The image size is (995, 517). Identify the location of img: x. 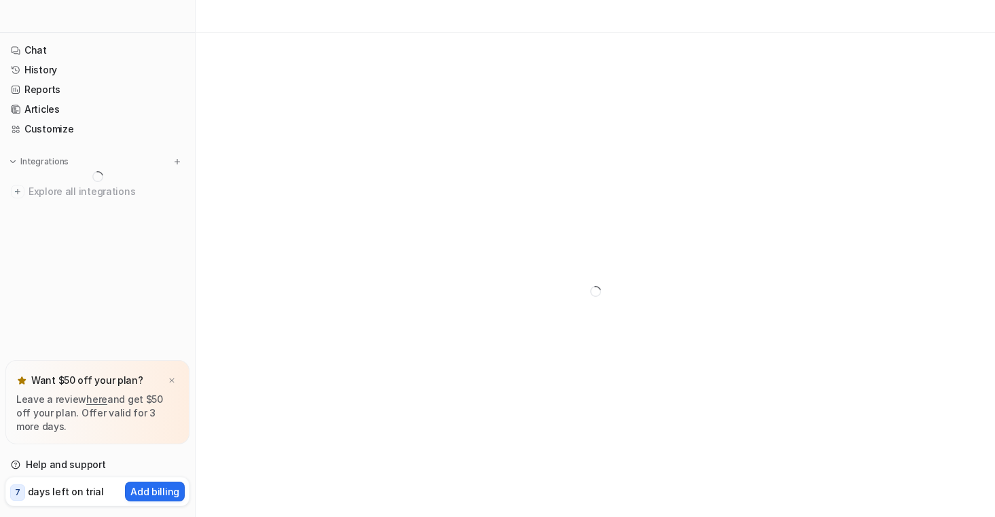
(172, 380).